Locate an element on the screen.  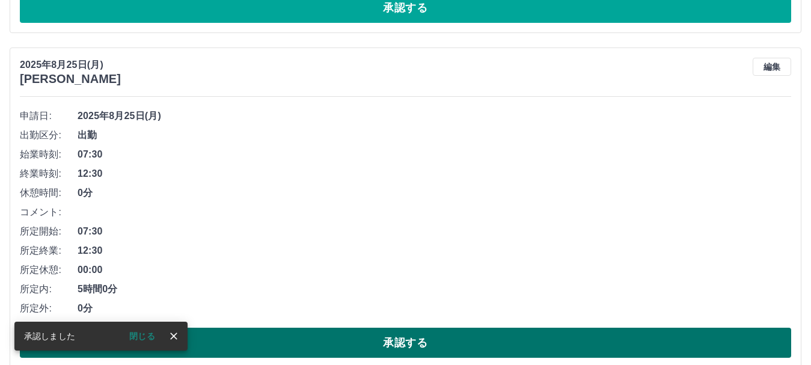
span: 出勤区分: is located at coordinates (49, 135).